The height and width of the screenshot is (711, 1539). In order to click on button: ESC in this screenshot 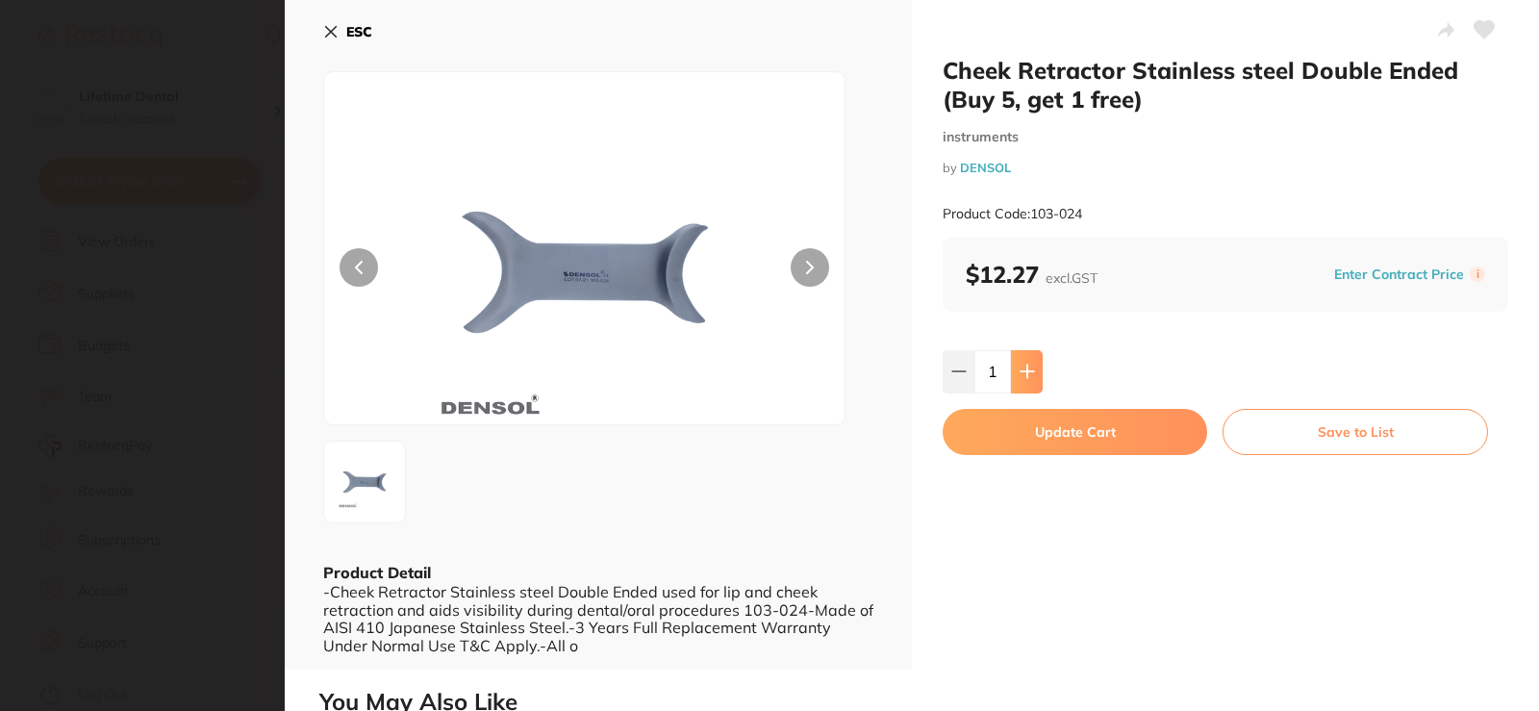, I will do `click(347, 32)`.